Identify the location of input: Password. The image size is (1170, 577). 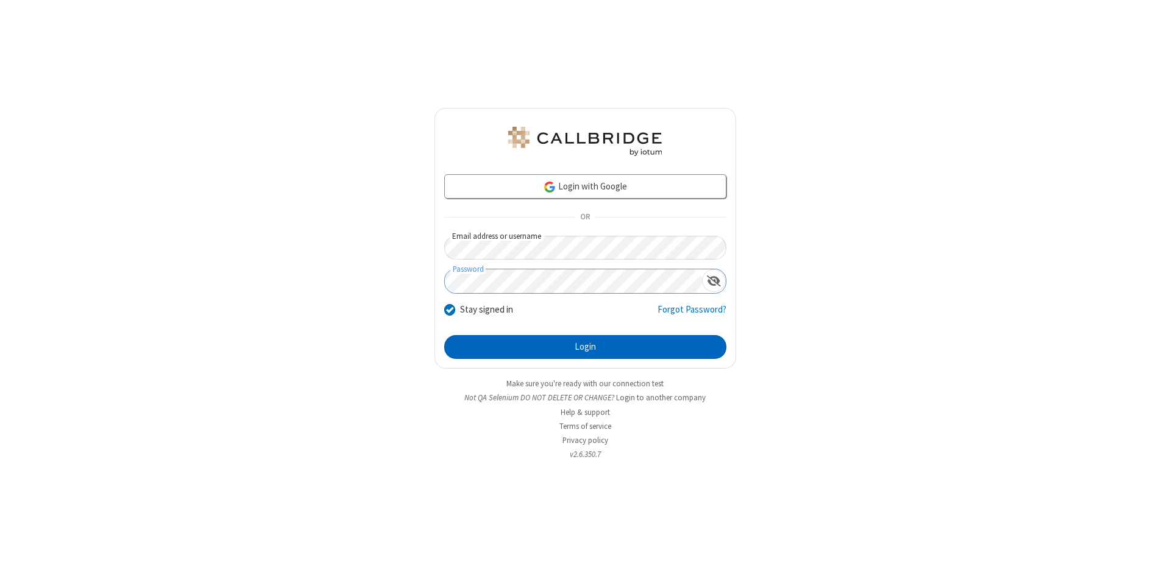
(574, 281).